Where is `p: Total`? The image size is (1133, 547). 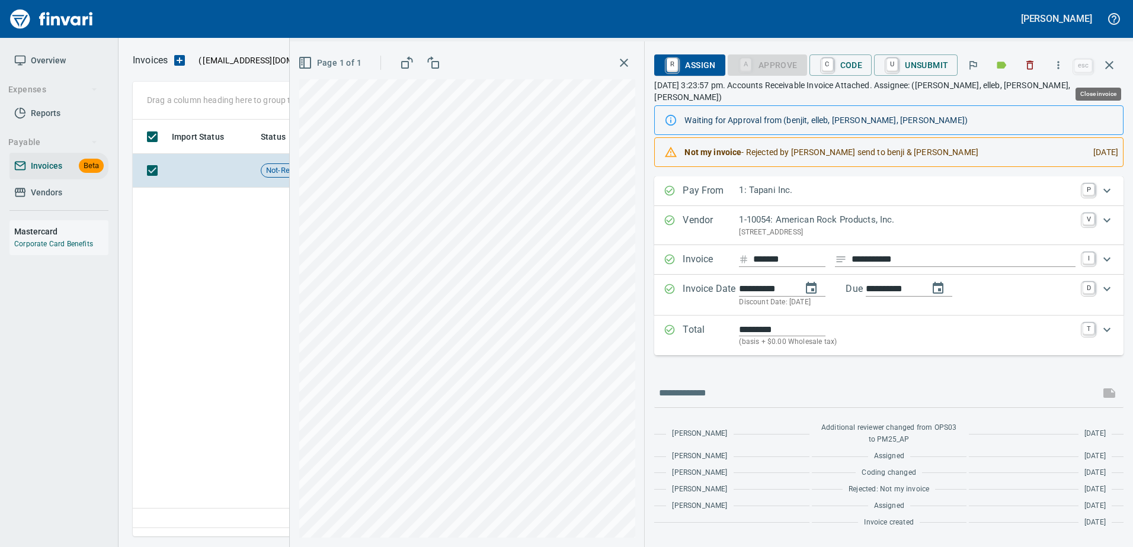 p: Total is located at coordinates (710, 335).